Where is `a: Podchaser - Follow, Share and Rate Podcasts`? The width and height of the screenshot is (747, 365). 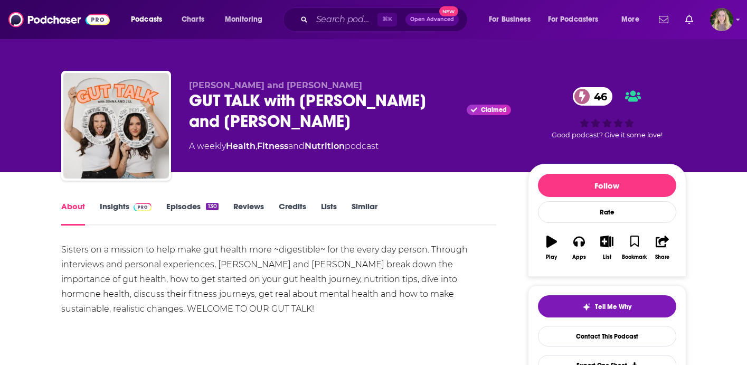 a: Podchaser - Follow, Share and Rate Podcasts is located at coordinates (59, 20).